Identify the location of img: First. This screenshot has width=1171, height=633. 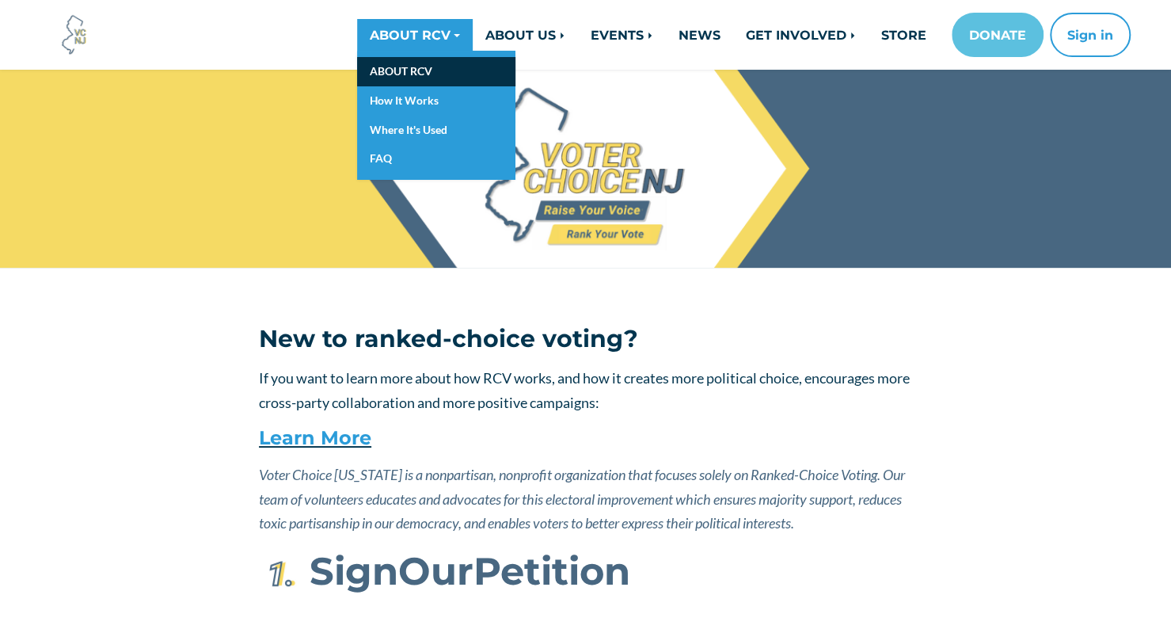
(279, 574).